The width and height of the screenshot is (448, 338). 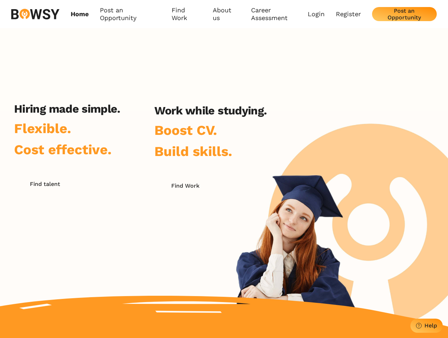 I want to click on button: Help, so click(x=427, y=325).